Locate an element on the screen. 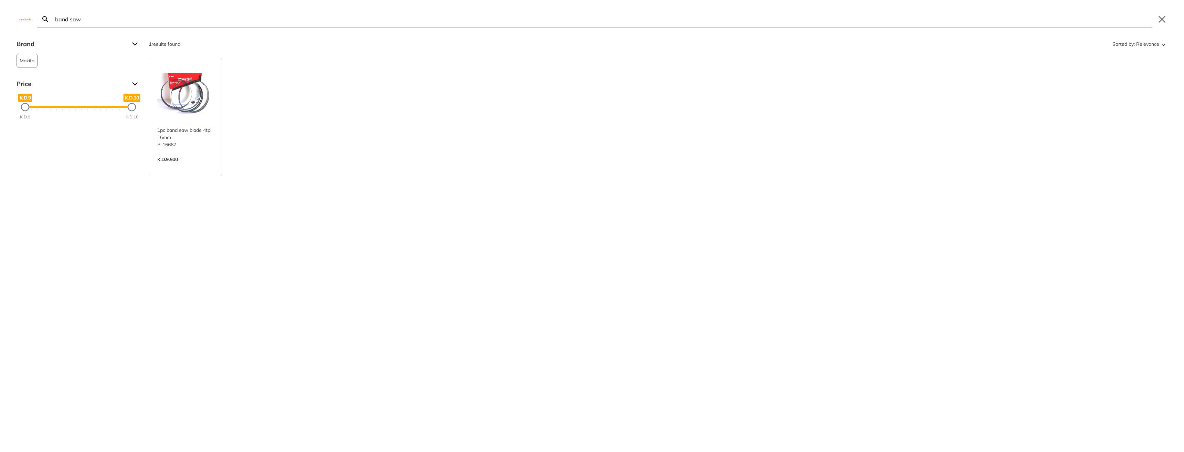  button: Makita is located at coordinates (27, 61).